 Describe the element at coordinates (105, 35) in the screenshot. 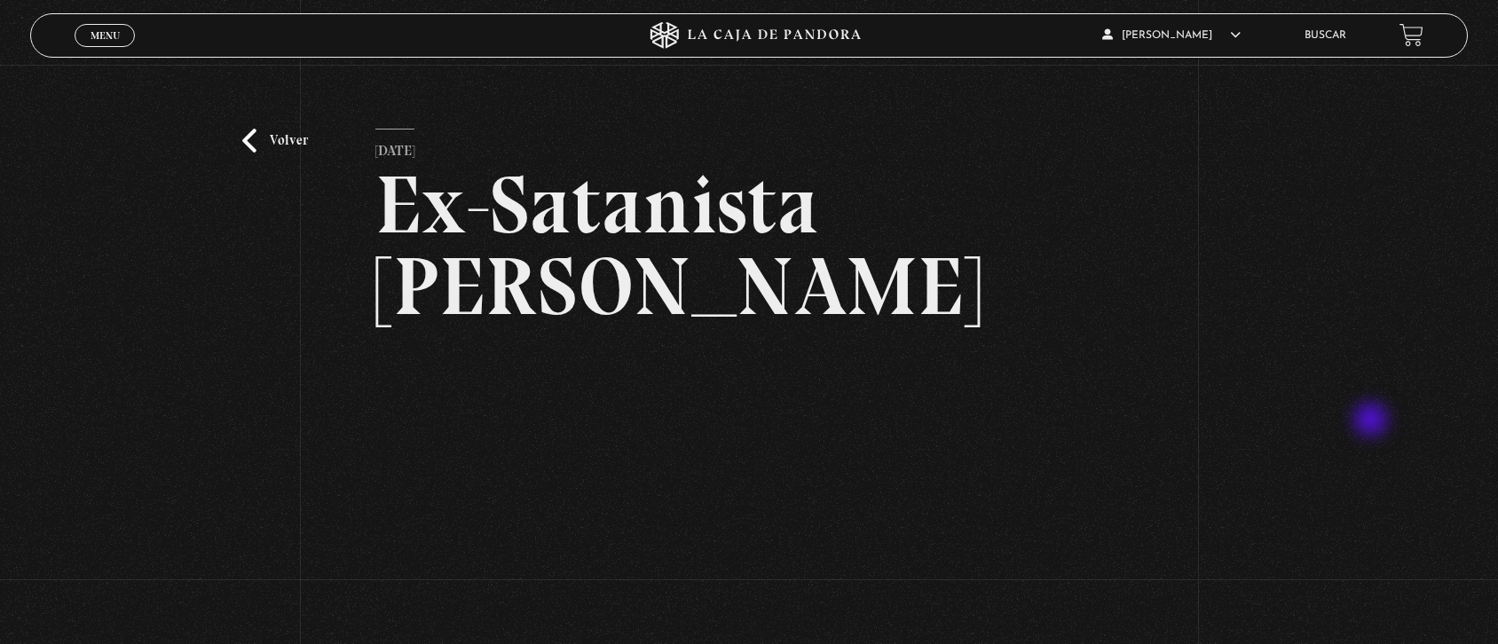

I see `span: Menu` at that location.